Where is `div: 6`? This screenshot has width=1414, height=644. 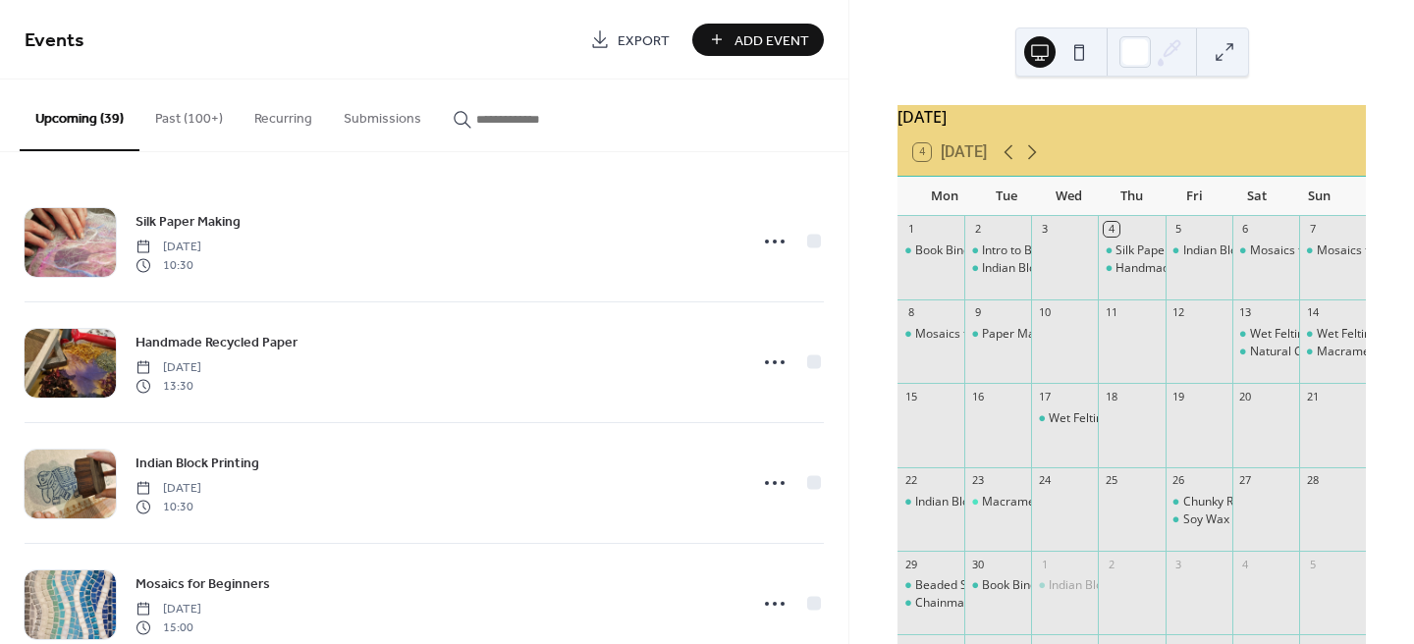
div: 6 is located at coordinates (1245, 229).